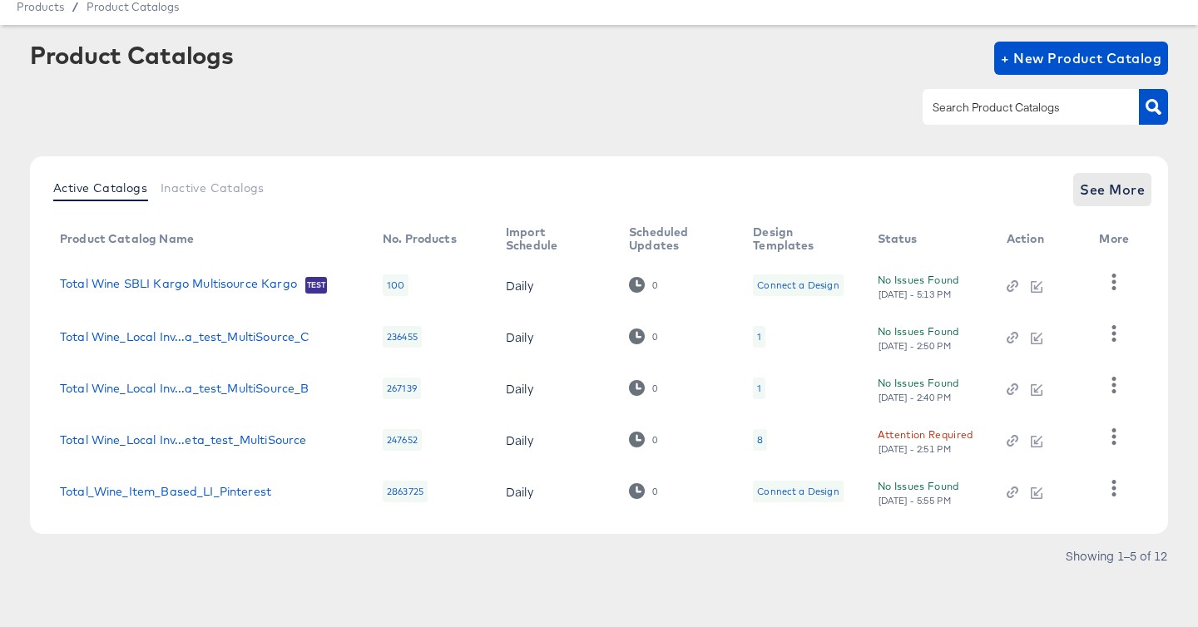 The image size is (1198, 627). I want to click on div: 100, so click(395, 285).